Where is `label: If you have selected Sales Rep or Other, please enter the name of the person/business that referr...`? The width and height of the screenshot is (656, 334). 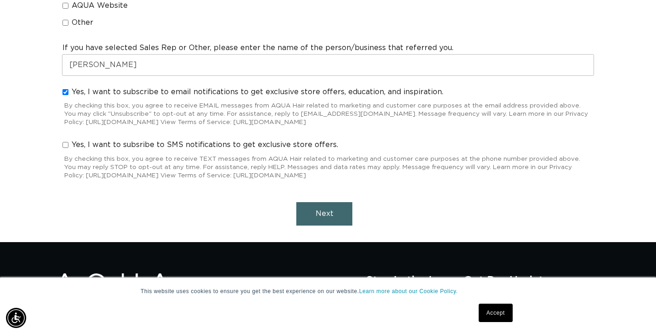
label: If you have selected Sales Rep or Other, please enter the name of the person/business that referr... is located at coordinates (258, 48).